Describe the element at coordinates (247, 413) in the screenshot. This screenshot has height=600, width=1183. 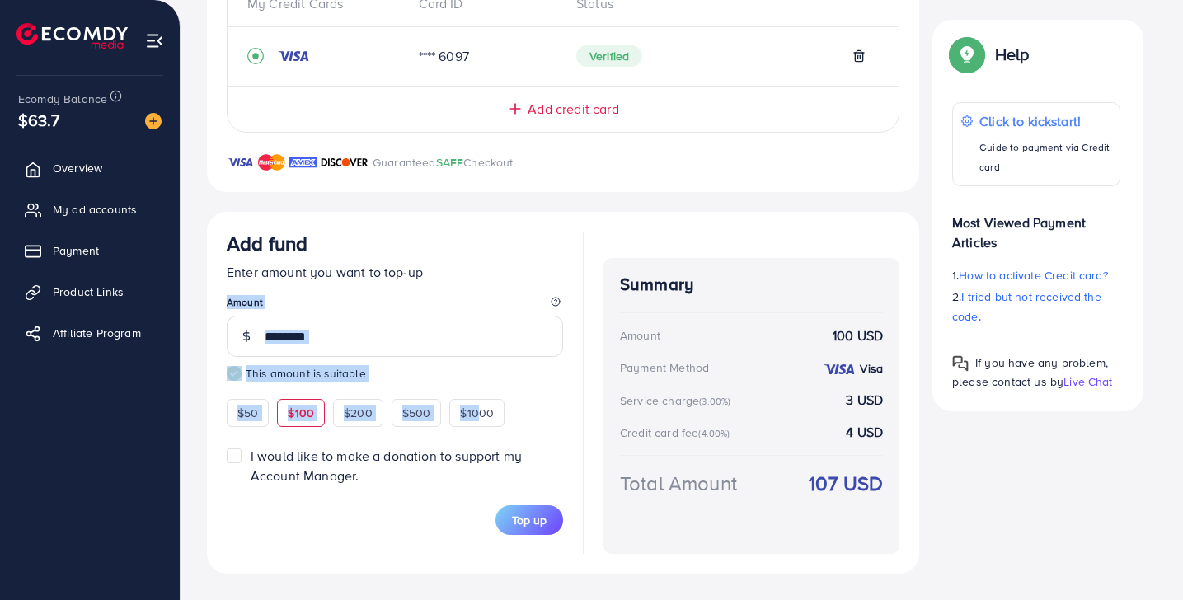
I see `span: $50` at that location.